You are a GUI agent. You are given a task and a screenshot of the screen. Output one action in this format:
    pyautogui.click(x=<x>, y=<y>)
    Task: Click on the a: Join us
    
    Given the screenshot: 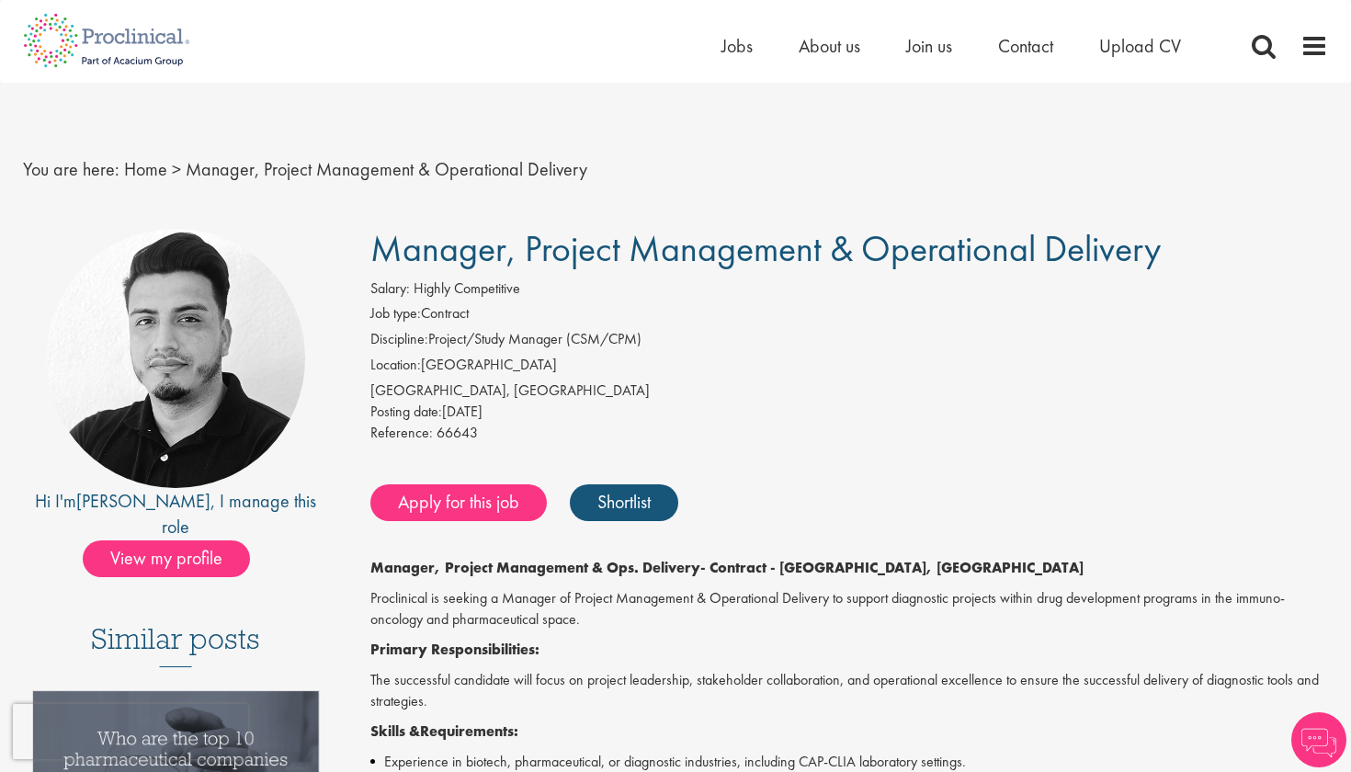 What is the action you would take?
    pyautogui.click(x=929, y=46)
    